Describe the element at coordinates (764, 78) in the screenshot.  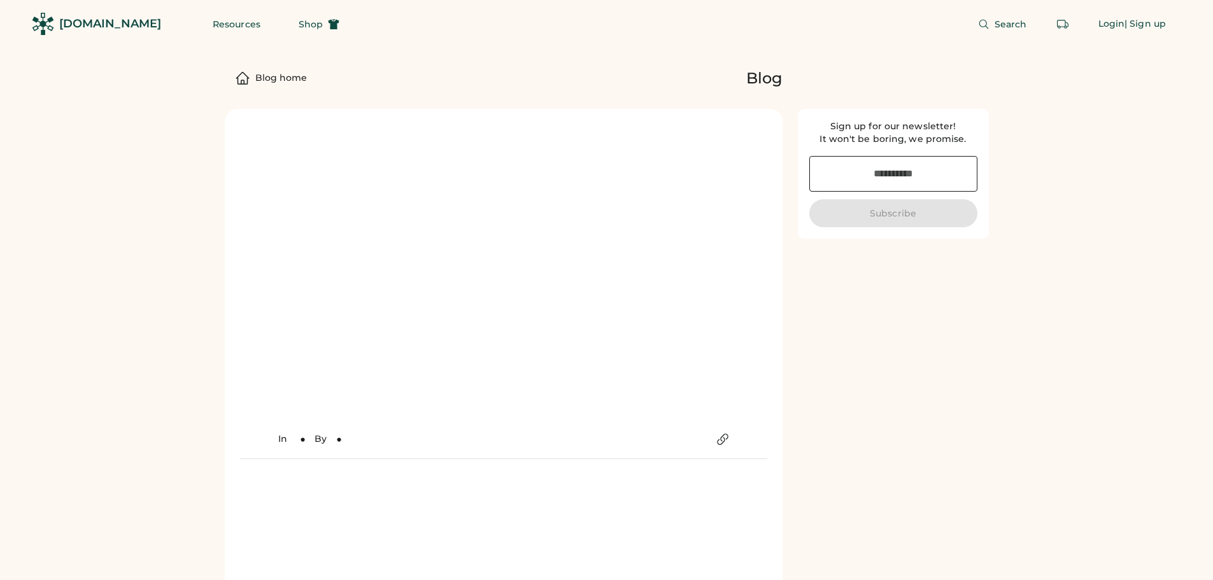
I see `div: Blog` at that location.